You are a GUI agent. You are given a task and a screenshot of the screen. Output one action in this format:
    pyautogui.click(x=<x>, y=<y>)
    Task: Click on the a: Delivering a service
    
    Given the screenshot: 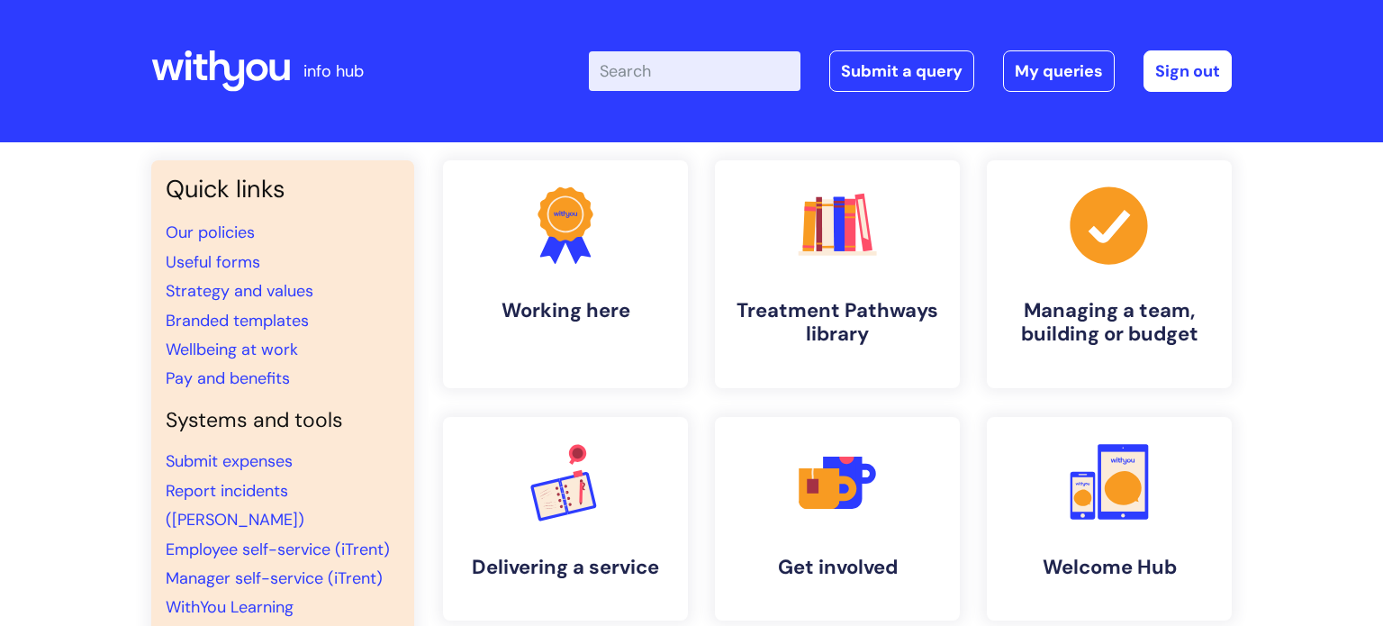 What is the action you would take?
    pyautogui.click(x=566, y=519)
    